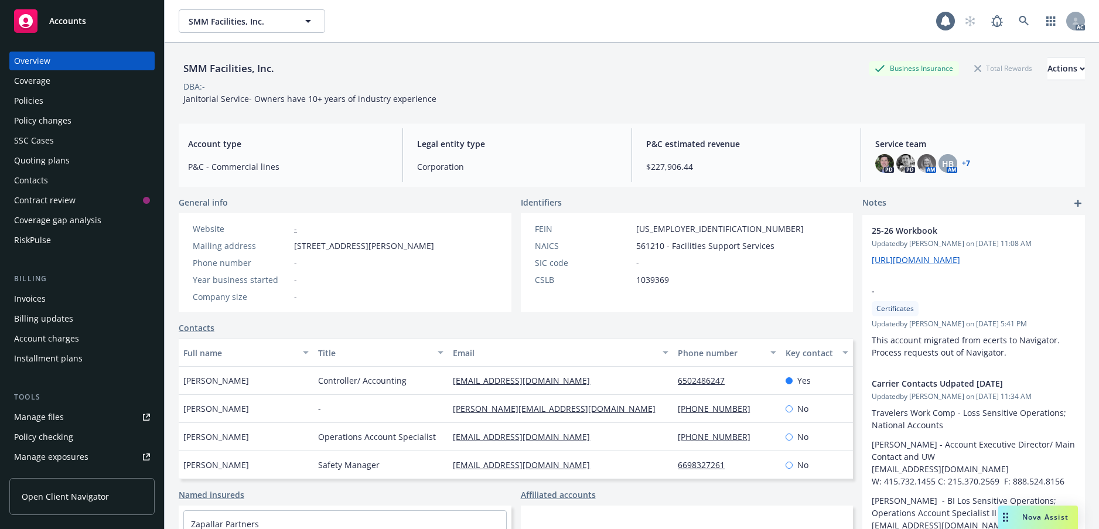  I want to click on span: Account type, so click(288, 144).